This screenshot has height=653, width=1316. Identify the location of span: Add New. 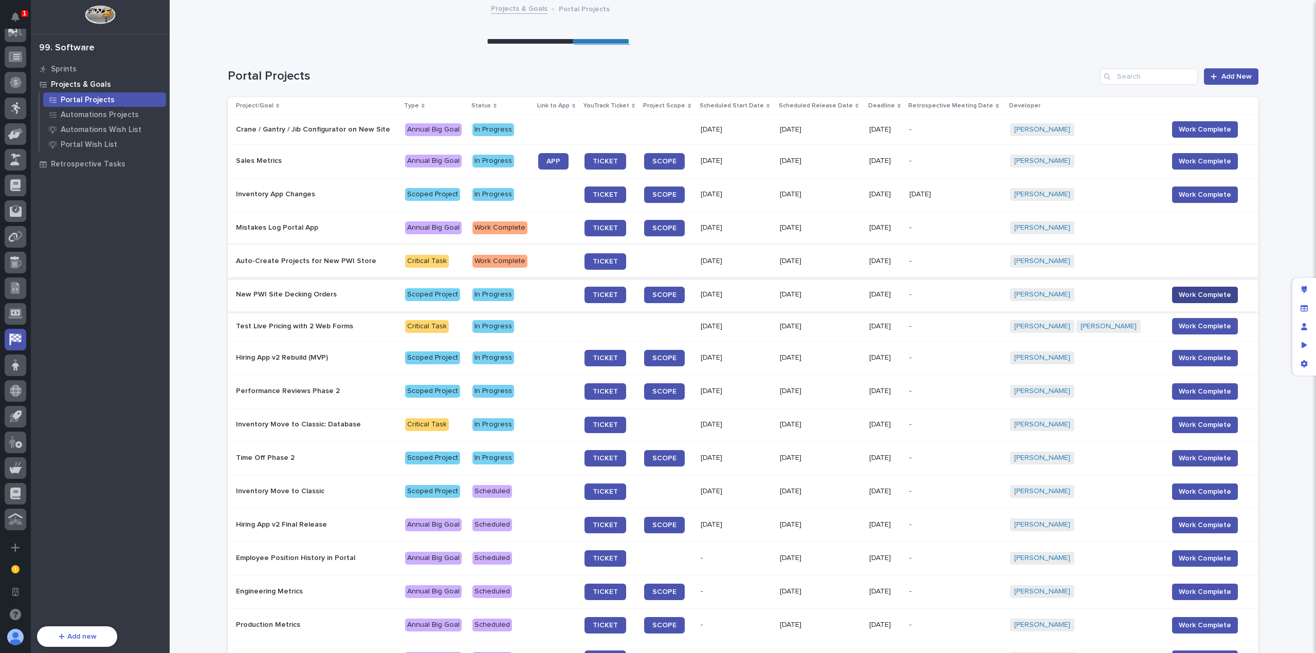
(1236, 77).